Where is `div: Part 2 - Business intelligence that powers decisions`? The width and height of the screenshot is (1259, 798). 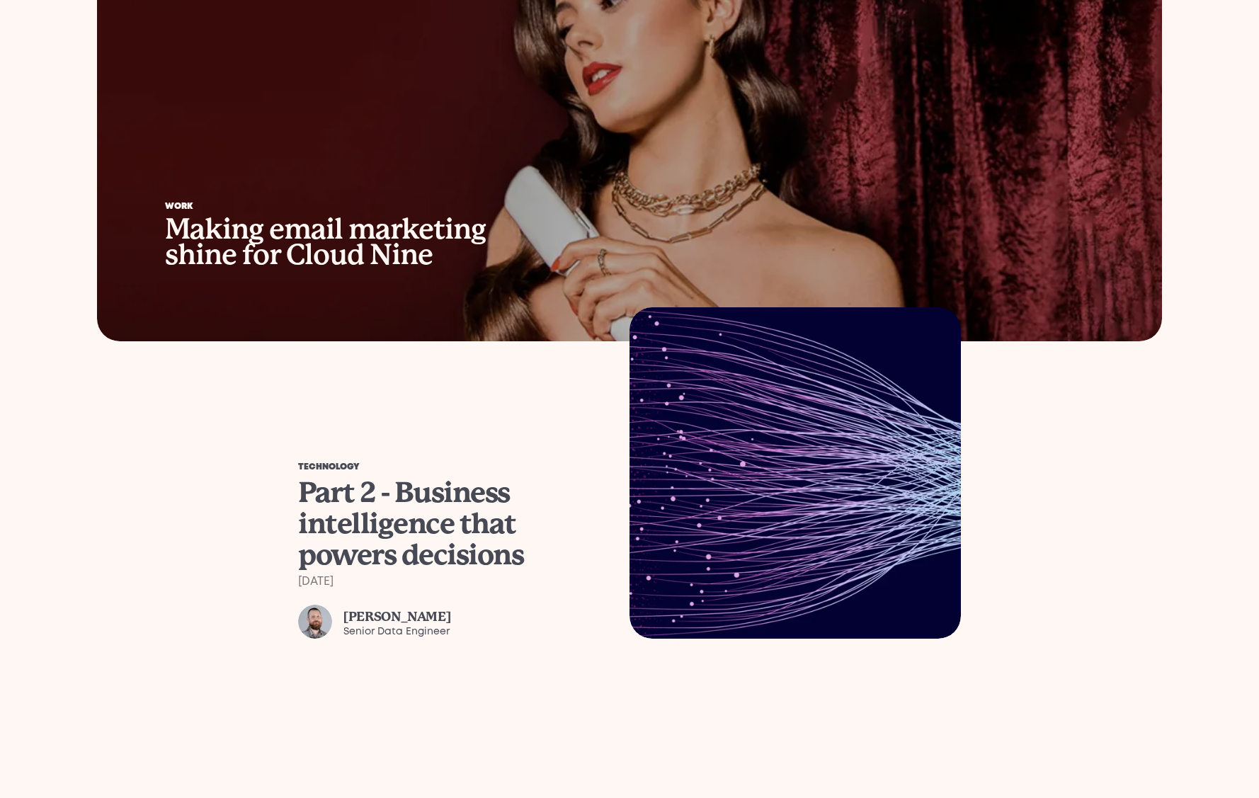 div: Part 2 - Business intelligence that powers decisions is located at coordinates (450, 524).